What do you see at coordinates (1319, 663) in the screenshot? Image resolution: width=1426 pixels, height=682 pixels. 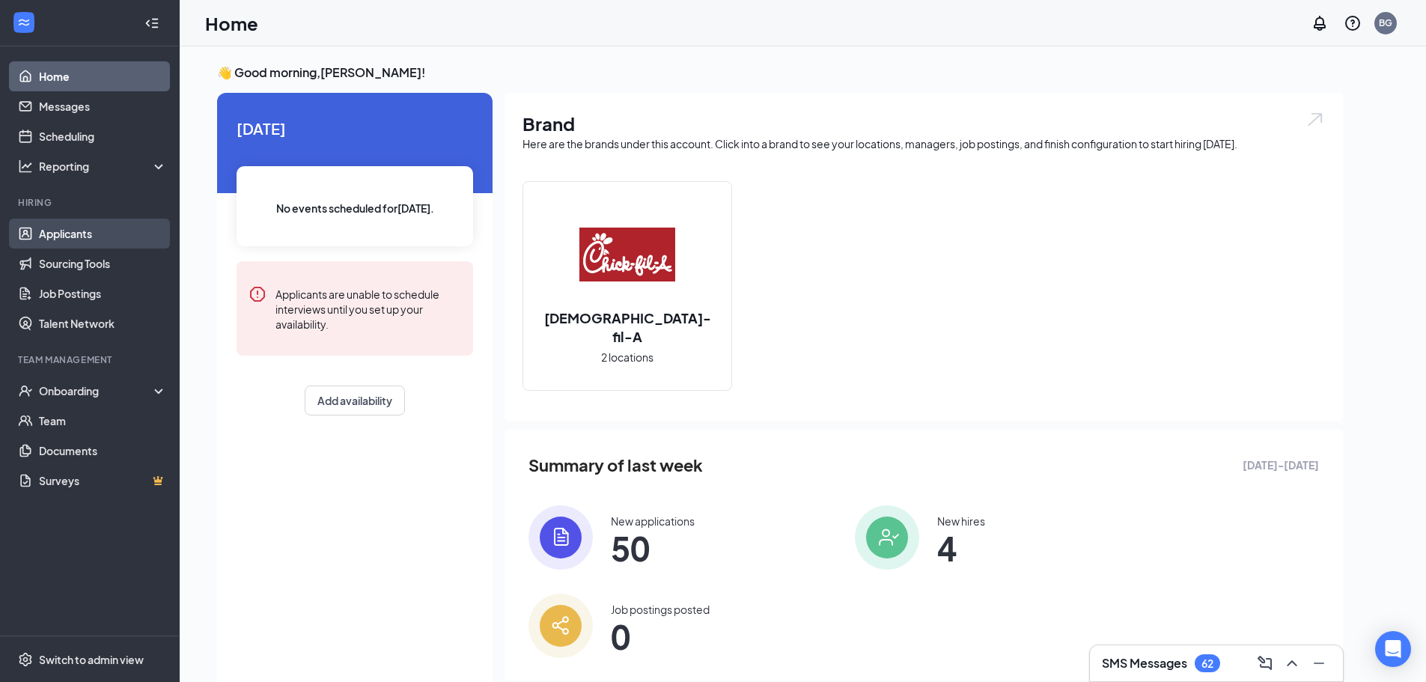 I see `button: Minimize` at bounding box center [1319, 663].